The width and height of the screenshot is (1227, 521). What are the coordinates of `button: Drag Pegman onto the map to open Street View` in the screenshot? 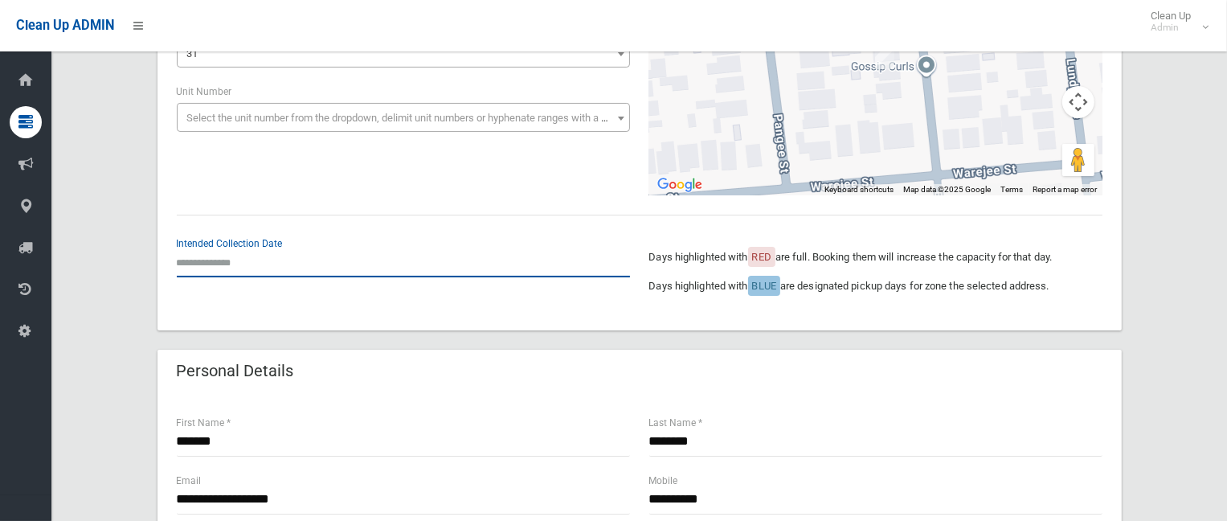 It's located at (1078, 160).